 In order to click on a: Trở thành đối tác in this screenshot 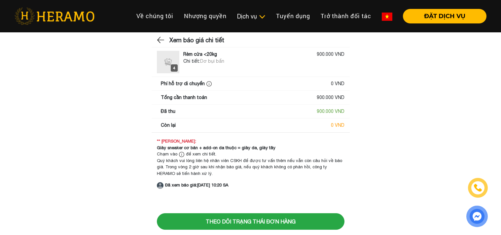, I will do `click(346, 16)`.